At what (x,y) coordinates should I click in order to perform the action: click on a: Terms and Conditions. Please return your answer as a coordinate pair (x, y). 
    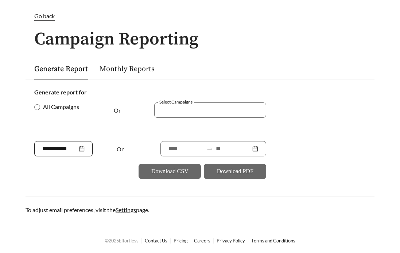
    Looking at the image, I should click on (273, 241).